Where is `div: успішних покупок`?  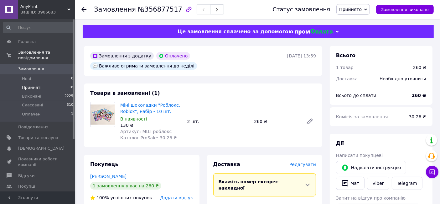
div: успішних покупок is located at coordinates (121, 197).